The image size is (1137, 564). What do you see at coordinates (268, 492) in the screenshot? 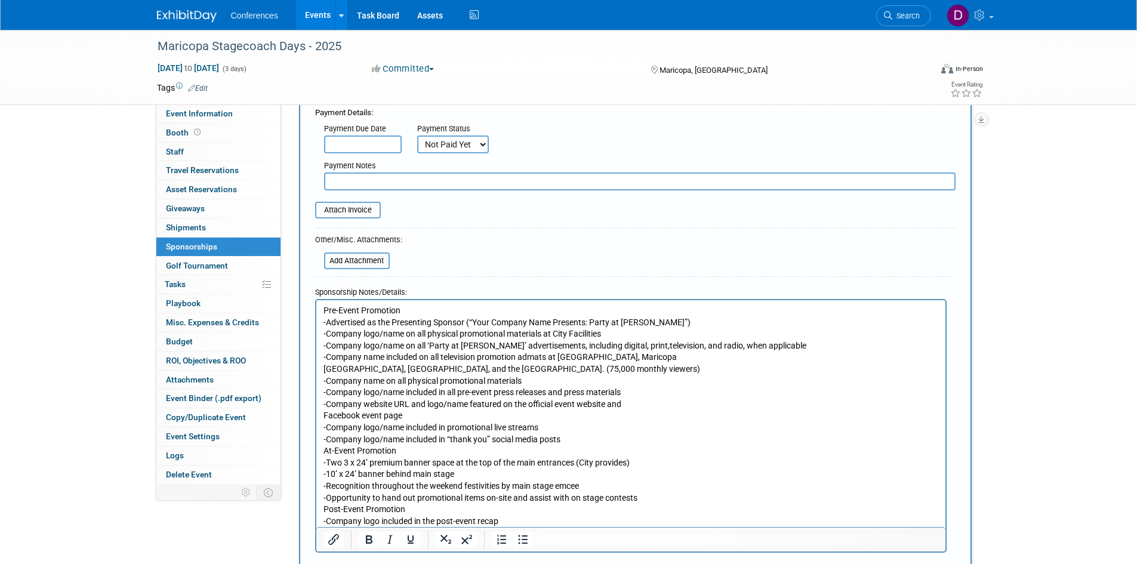
I see `td: Toggle Event Tabs` at bounding box center [268, 492].